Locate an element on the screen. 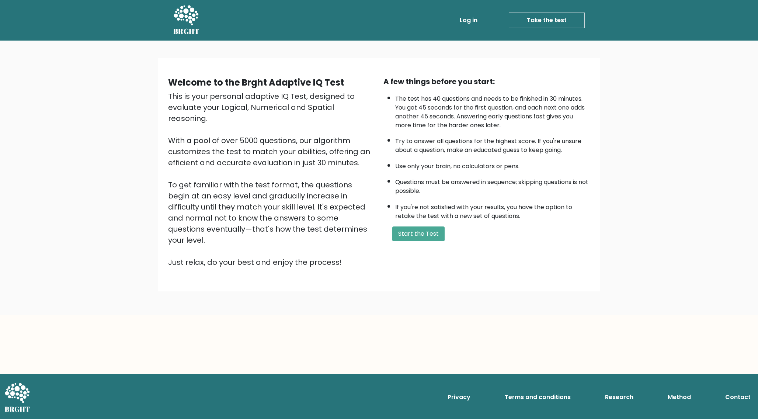 Image resolution: width=758 pixels, height=419 pixels. li: If you're not satisfied with your results, you have the option to retake the test with a new set ... is located at coordinates (493, 210).